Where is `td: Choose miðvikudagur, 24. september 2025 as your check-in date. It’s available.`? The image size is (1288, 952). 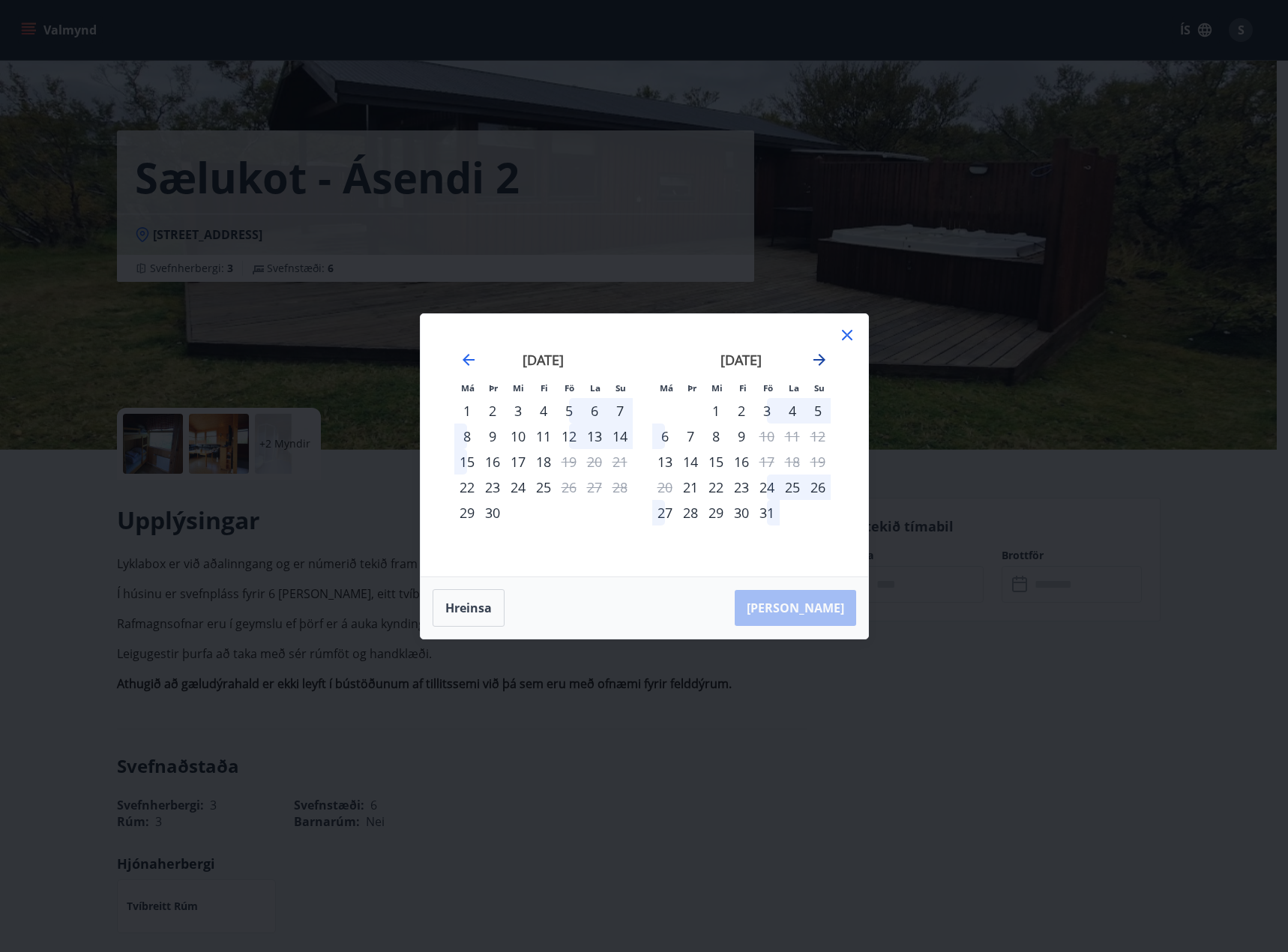 td: Choose miðvikudagur, 24. september 2025 as your check-in date. It’s available. is located at coordinates (518, 487).